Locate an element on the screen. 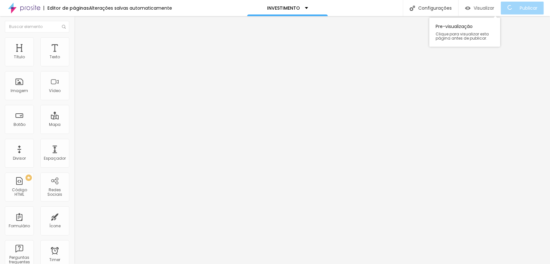 The image size is (550, 264). div: Imagem is located at coordinates (19, 91).